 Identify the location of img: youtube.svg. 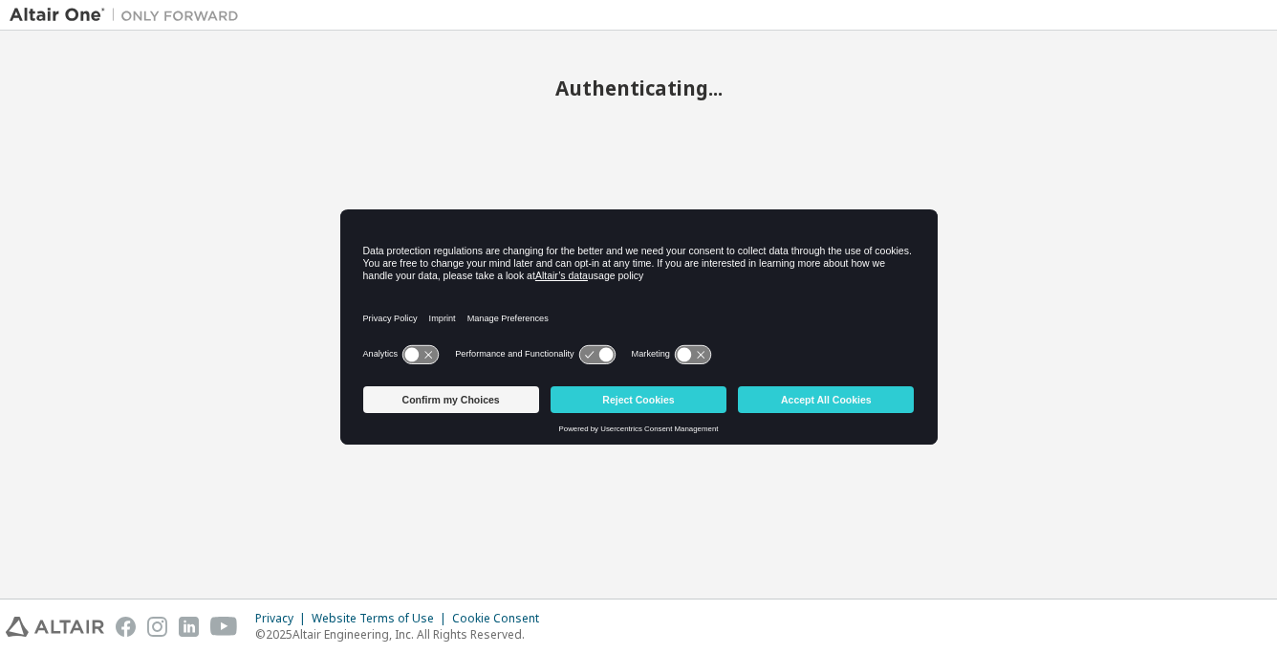
(224, 626).